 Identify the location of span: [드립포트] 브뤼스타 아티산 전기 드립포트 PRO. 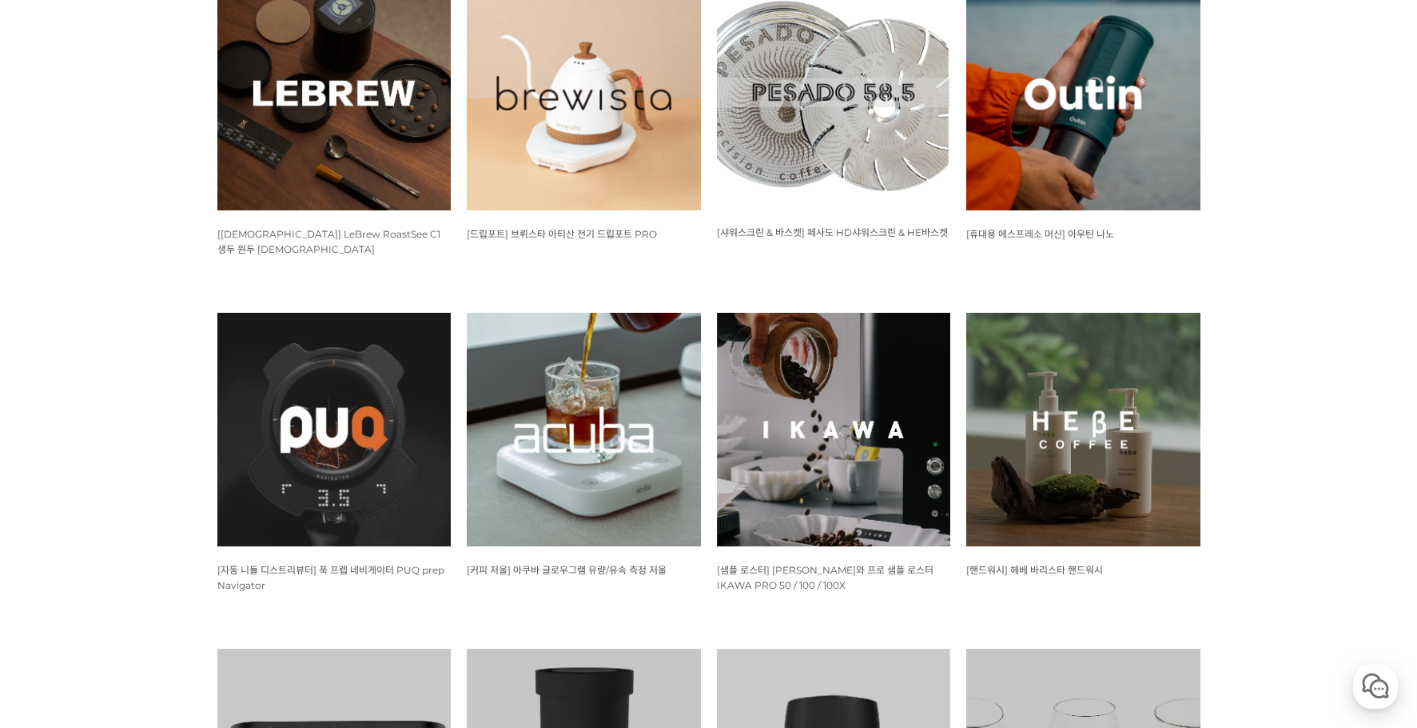
(562, 233).